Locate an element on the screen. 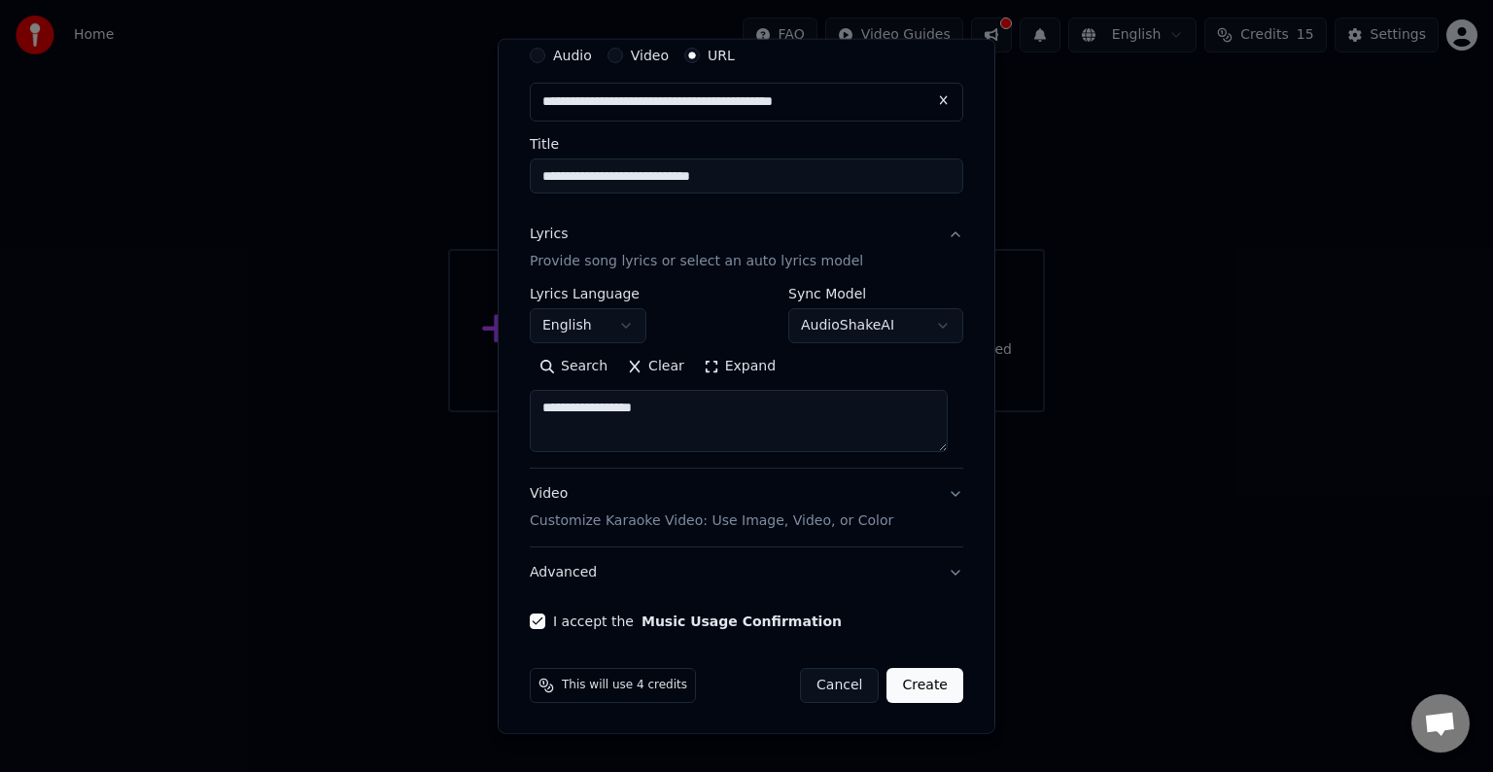  button: LyricsProvide song lyrics or select an auto lyrics model is located at coordinates (746, 248).